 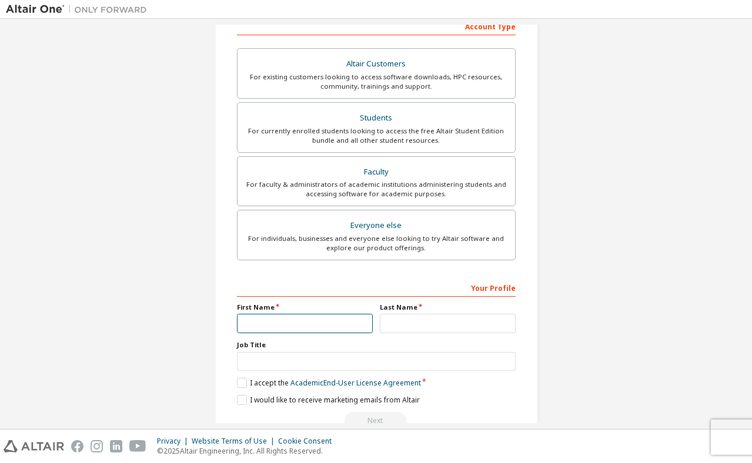 What do you see at coordinates (376, 172) in the screenshot?
I see `div: Faculty` at bounding box center [376, 172].